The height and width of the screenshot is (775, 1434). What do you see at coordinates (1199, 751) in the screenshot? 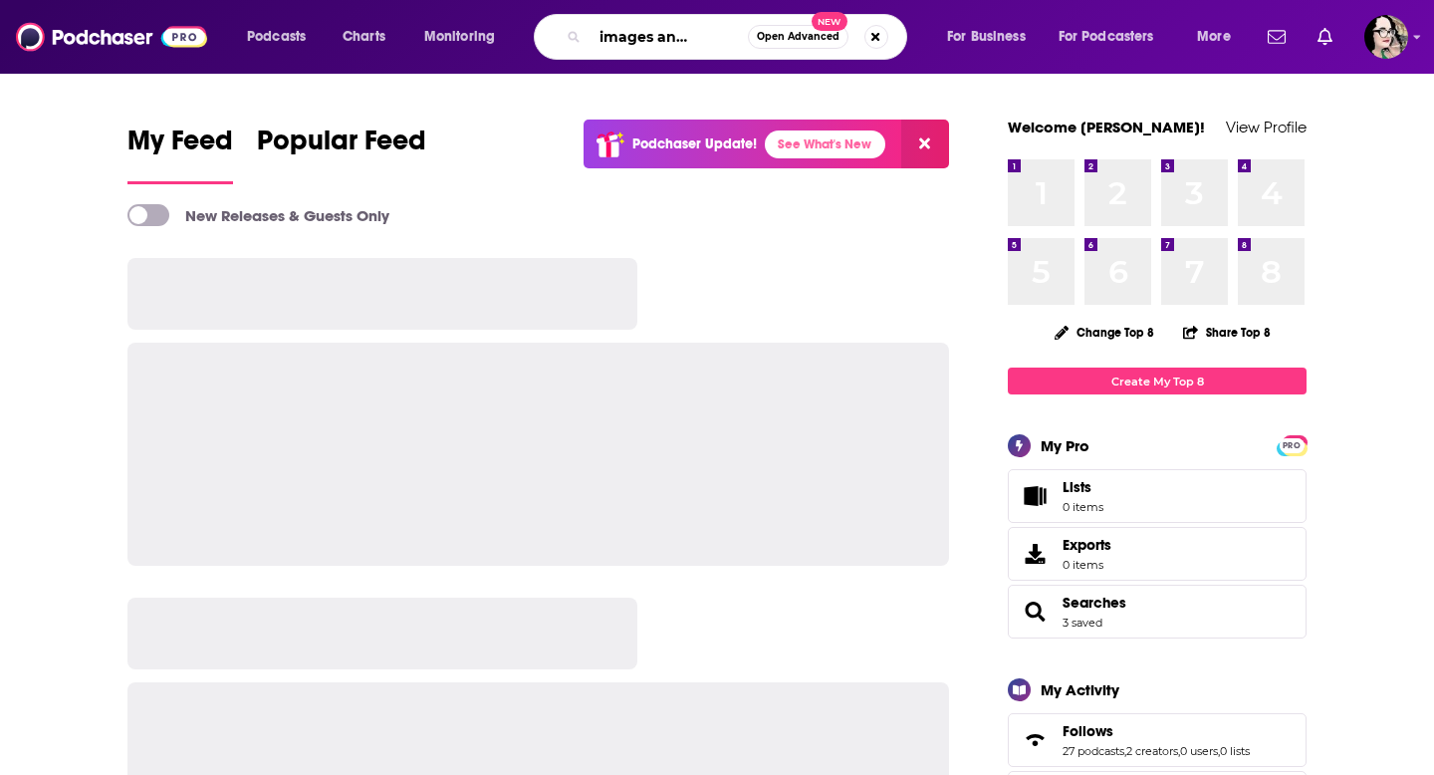
I see `a: 0 users` at bounding box center [1199, 751].